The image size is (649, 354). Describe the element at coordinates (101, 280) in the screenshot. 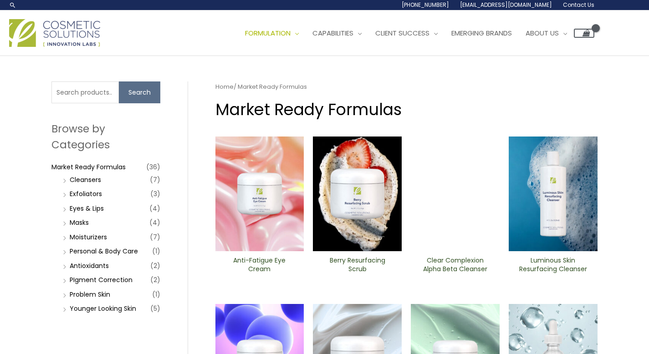

I see `a: PIgment Correction` at that location.